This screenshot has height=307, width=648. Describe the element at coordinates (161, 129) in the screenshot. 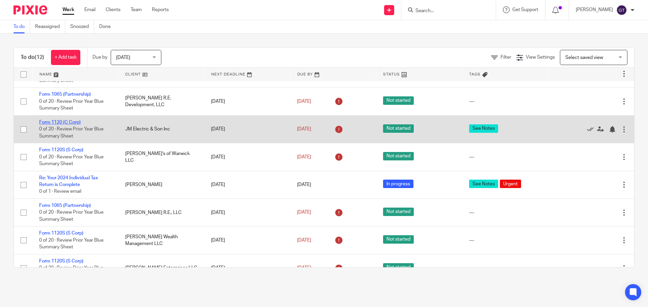

I see `td: JM Electric & Son Inc` at that location.